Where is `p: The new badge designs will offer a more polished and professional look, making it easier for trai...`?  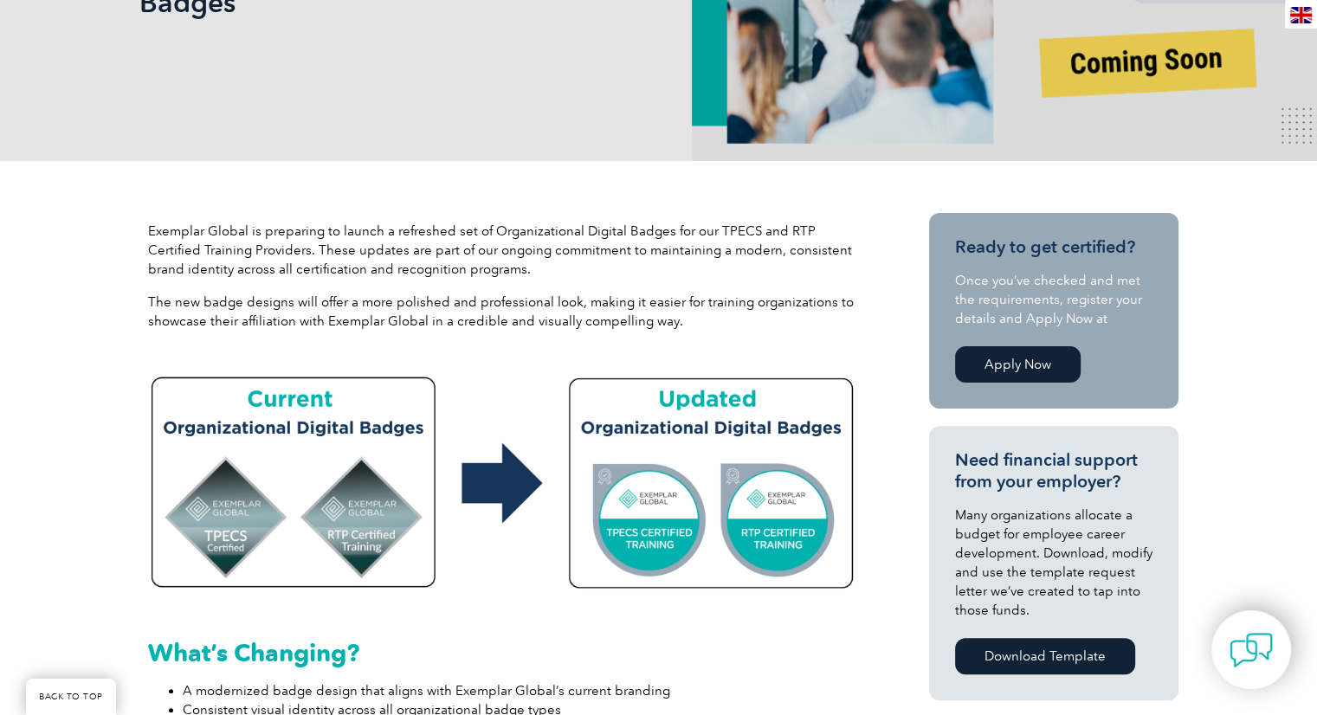
p: The new badge designs will offer a more polished and professional look, making it easier for trai... is located at coordinates (503, 312).